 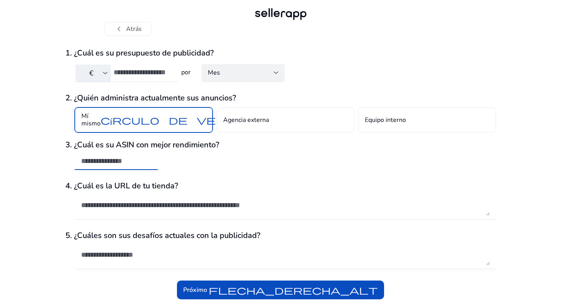 I want to click on font: Agencia externa, so click(x=246, y=120).